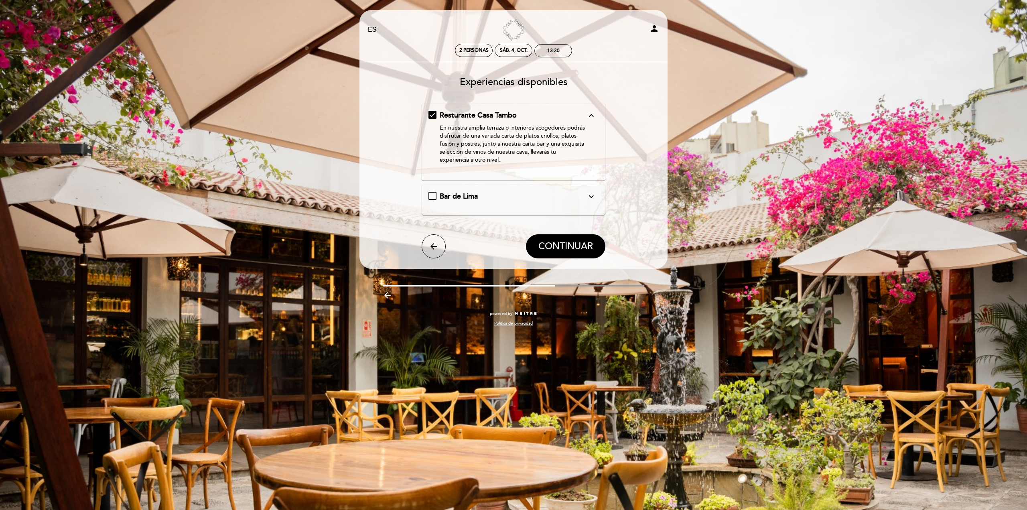 The height and width of the screenshot is (510, 1027). Describe the element at coordinates (565, 246) in the screenshot. I see `button: CONTINUAR` at that location.